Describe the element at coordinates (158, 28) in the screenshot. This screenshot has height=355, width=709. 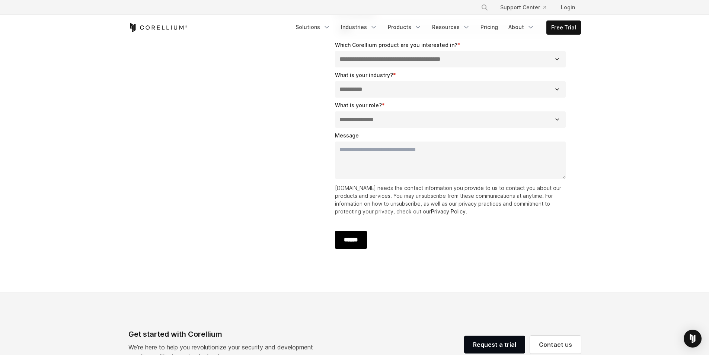
I see `a: Corellium Home` at that location.